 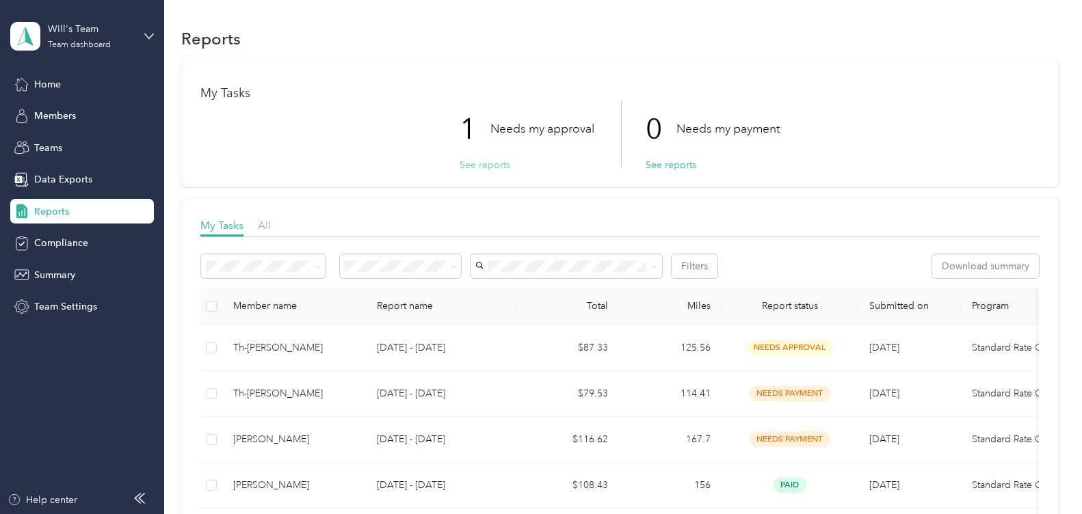 I want to click on span: Reports, so click(x=51, y=211).